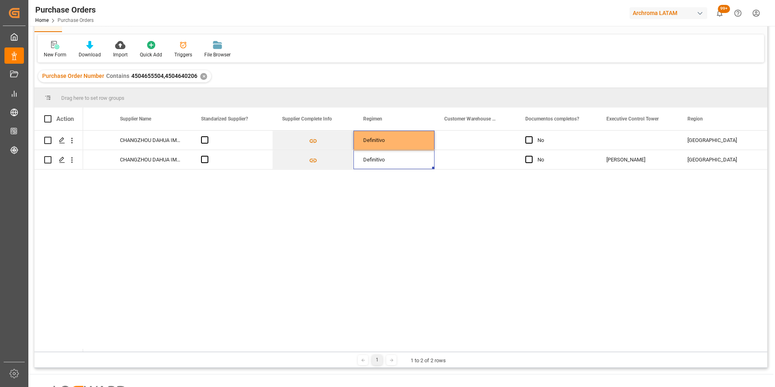 Image resolution: width=775 pixels, height=387 pixels. Describe the element at coordinates (668, 13) in the screenshot. I see `div: Archroma LATAM` at that location.